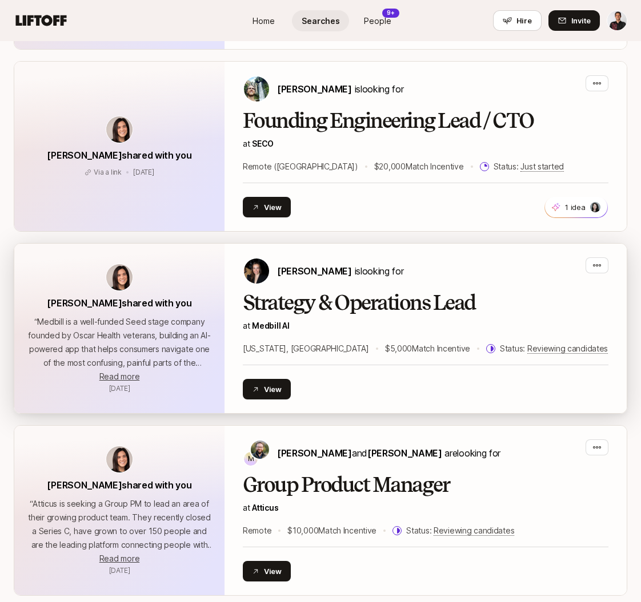 The width and height of the screenshot is (641, 602). Describe the element at coordinates (517, 21) in the screenshot. I see `button: Hire` at that location.